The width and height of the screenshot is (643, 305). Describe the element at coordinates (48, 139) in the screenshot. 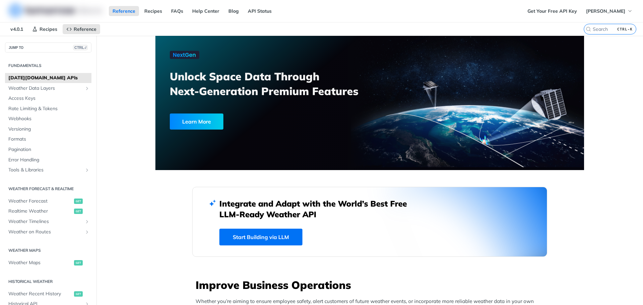

I see `a: Formats` at that location.